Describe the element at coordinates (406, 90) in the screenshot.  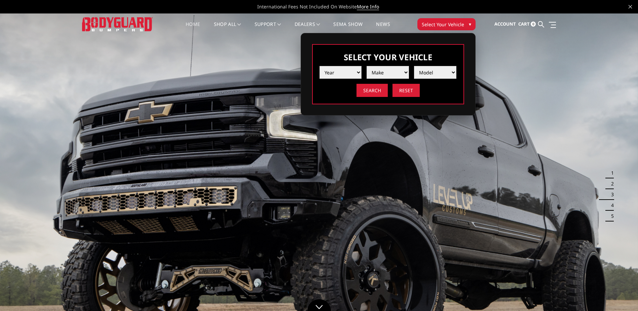
I see `input: Reset` at that location.